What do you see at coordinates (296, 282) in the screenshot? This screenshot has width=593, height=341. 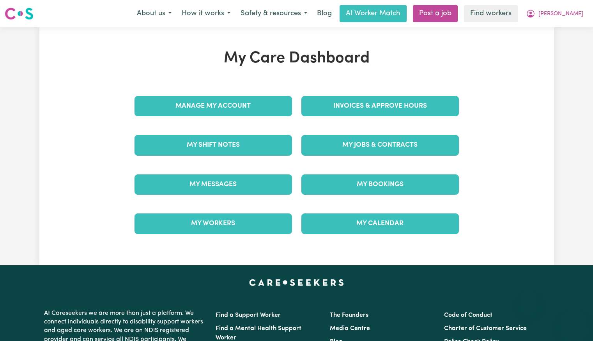 I see `a: Careseekers home page` at bounding box center [296, 282].